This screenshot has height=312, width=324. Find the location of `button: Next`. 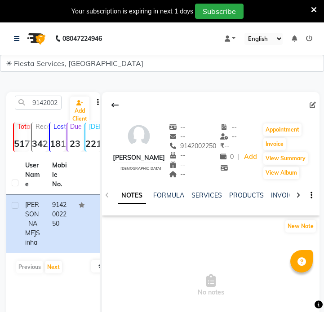

button: Next is located at coordinates (53, 267).